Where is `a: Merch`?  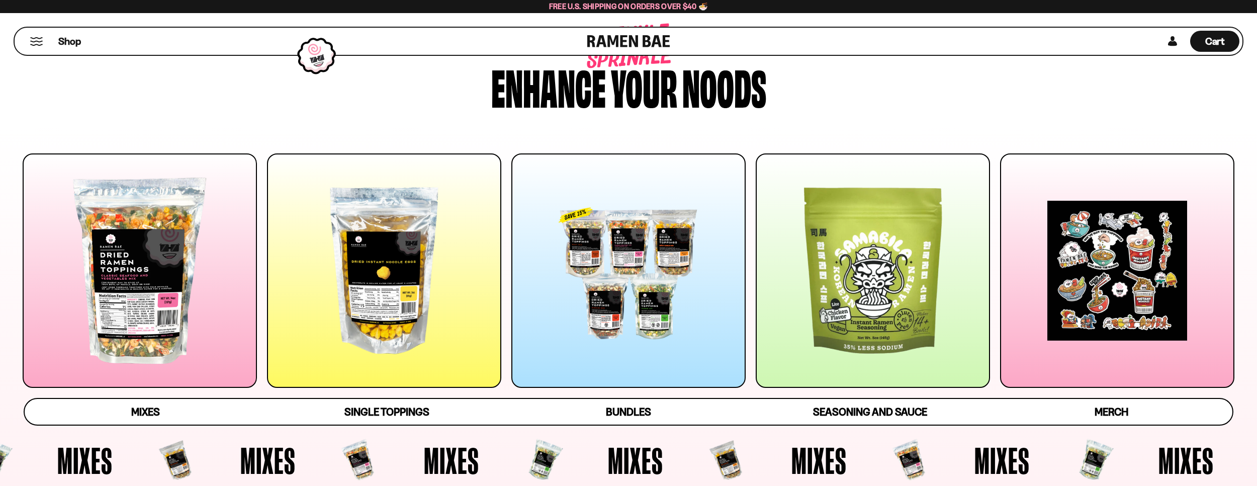
a: Merch is located at coordinates (1112, 411).